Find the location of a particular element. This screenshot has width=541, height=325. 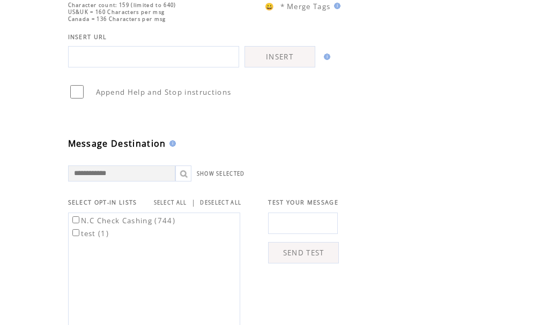

a: INSERT is located at coordinates (280, 57).